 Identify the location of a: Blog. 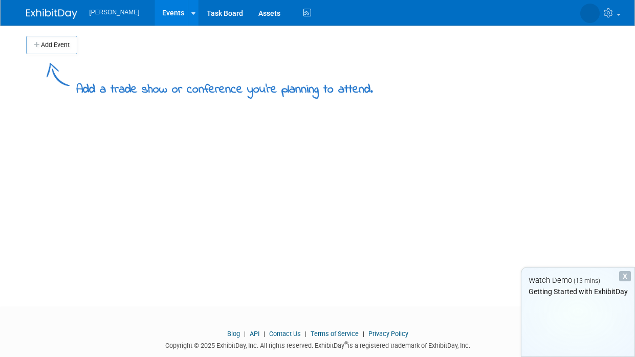
(233, 334).